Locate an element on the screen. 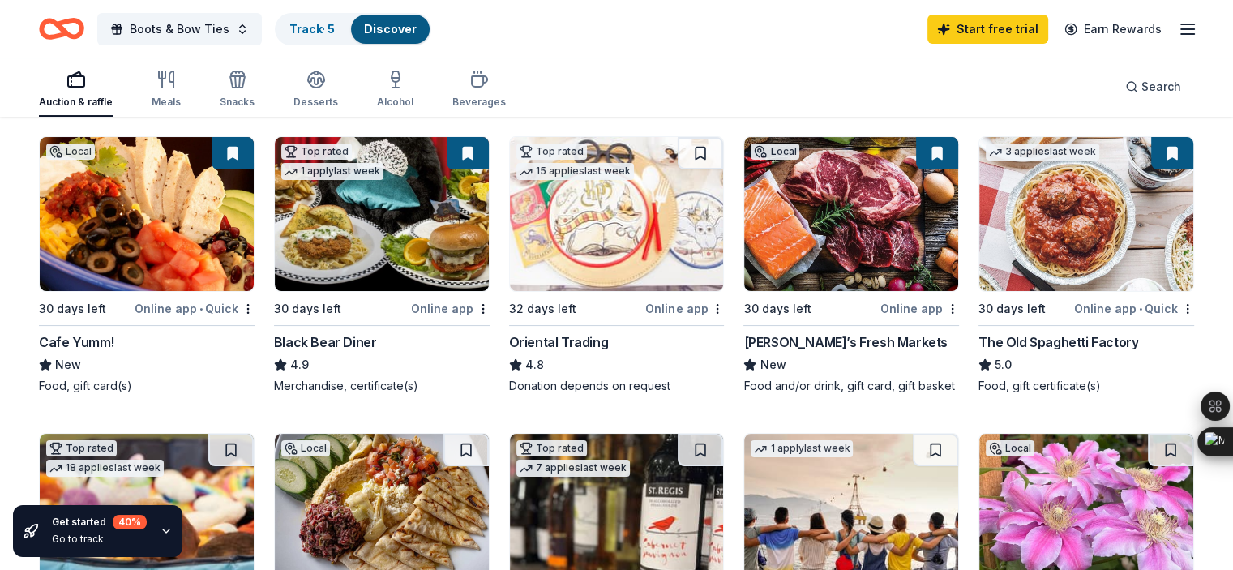  div: Oriental Trading is located at coordinates (558, 342).